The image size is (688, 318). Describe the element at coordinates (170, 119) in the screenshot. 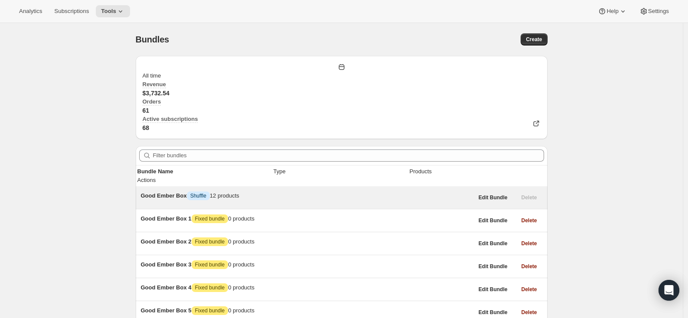

I see `span: Active subscriptions` at that location.